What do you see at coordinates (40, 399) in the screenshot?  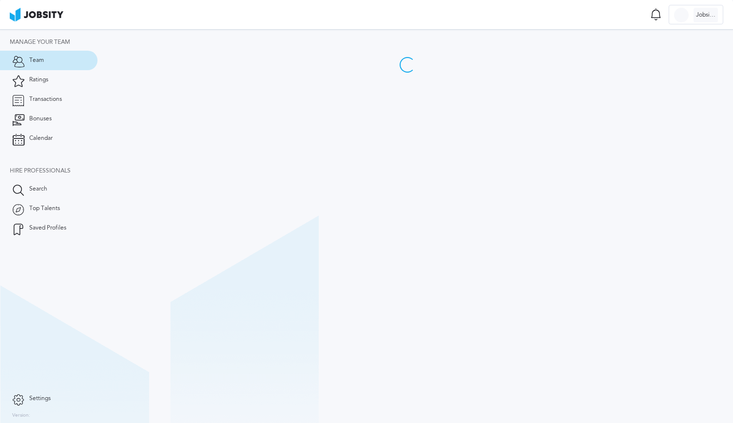 I see `span: Settings` at bounding box center [40, 399].